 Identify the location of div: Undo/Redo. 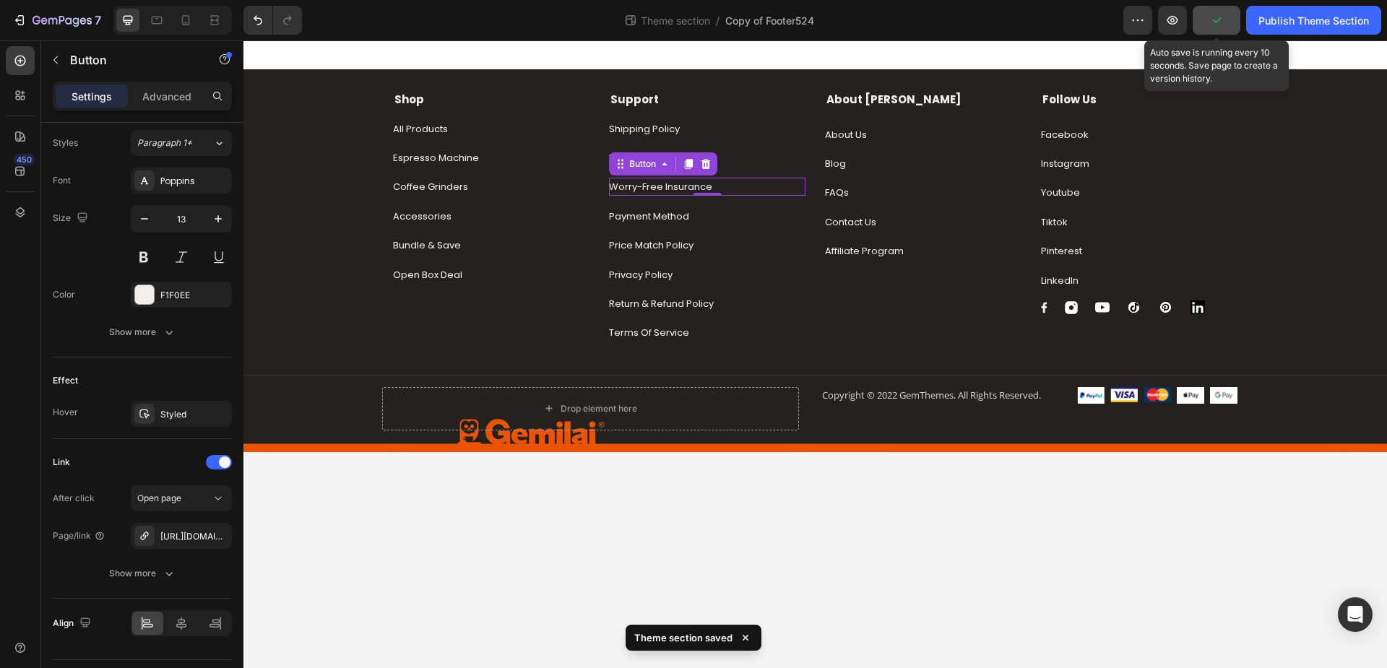
(272, 20).